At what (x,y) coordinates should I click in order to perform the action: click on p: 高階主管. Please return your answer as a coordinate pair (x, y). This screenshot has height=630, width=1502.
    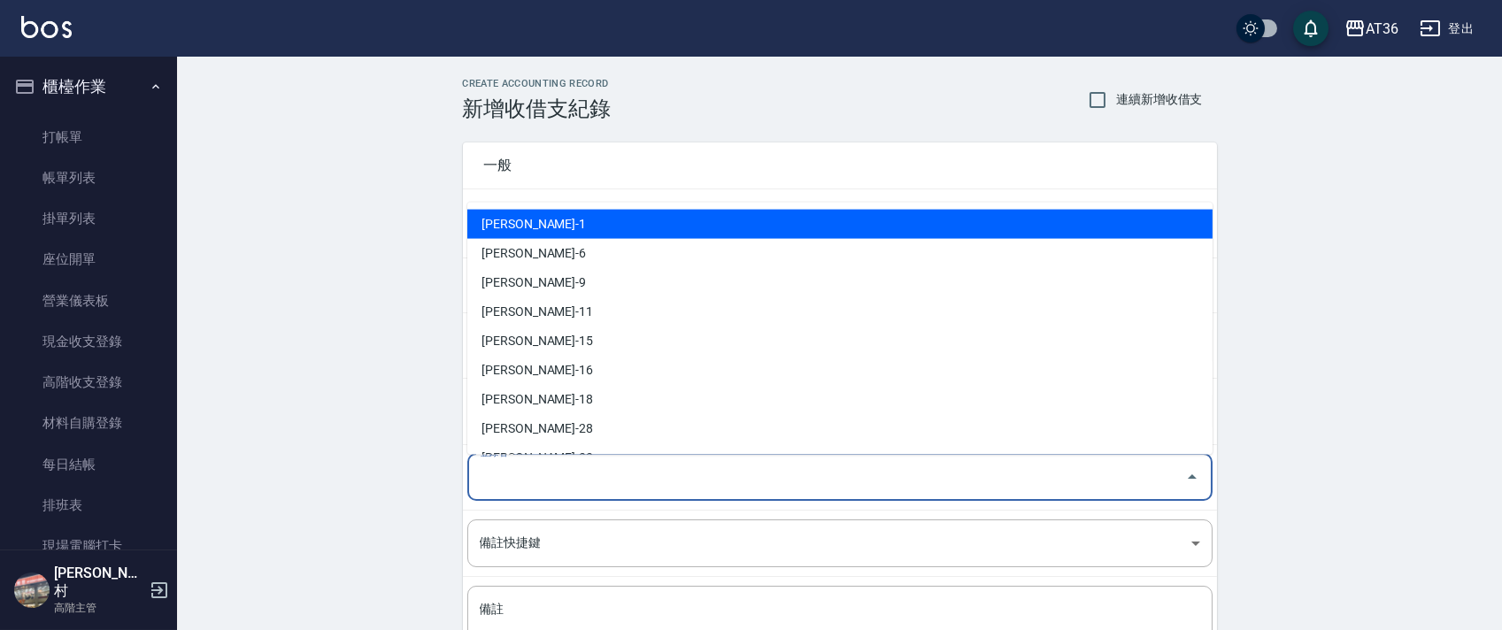
    Looking at the image, I should click on (99, 608).